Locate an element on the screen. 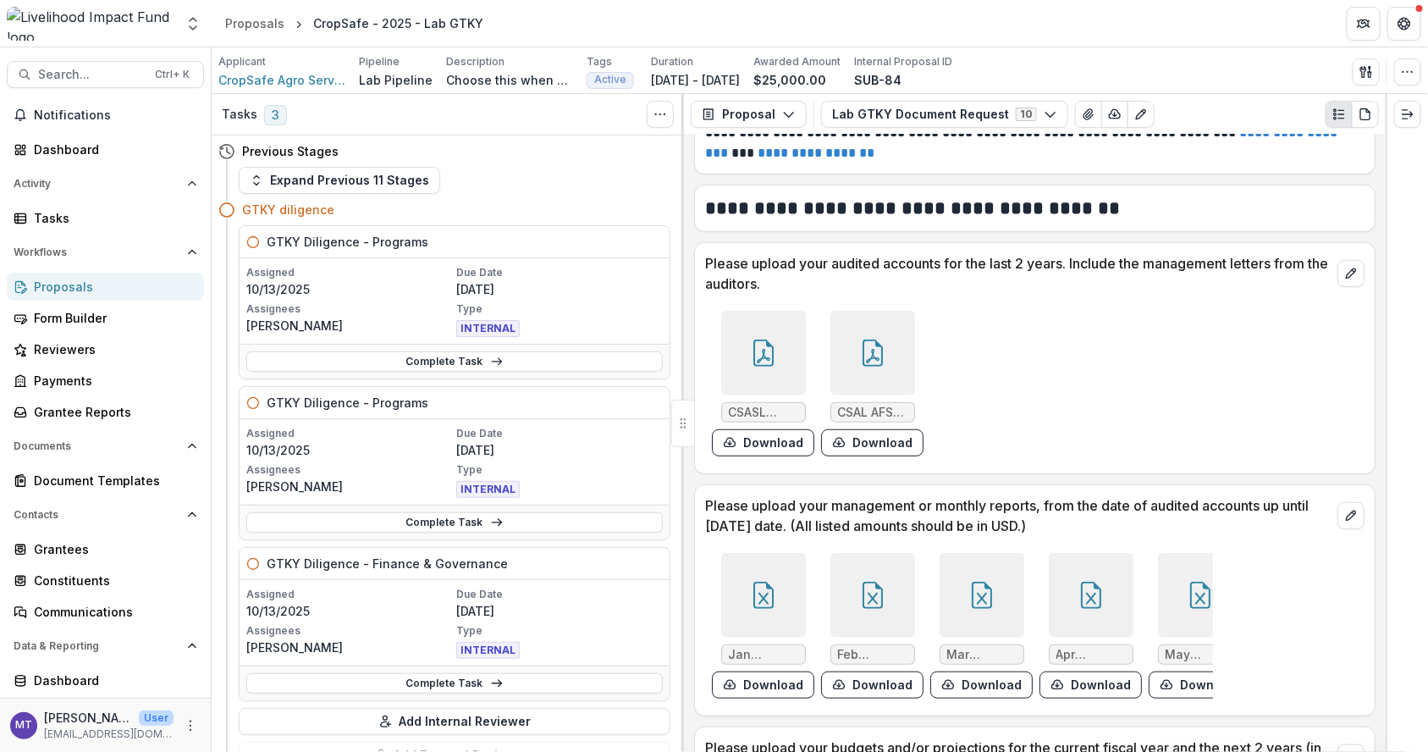 This screenshot has width=1428, height=752. p: Duration is located at coordinates (672, 62).